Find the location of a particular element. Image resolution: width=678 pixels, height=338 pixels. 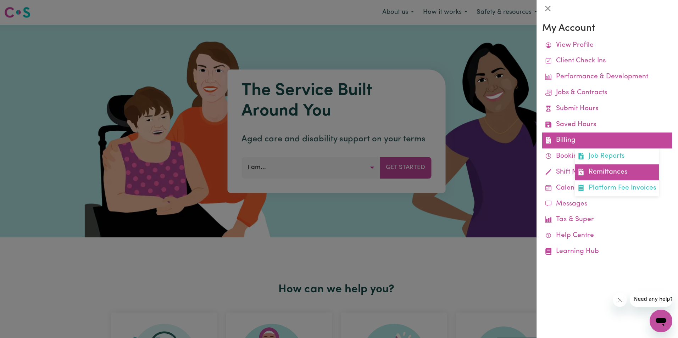

a: Platform Fee Invoices is located at coordinates (617, 188).